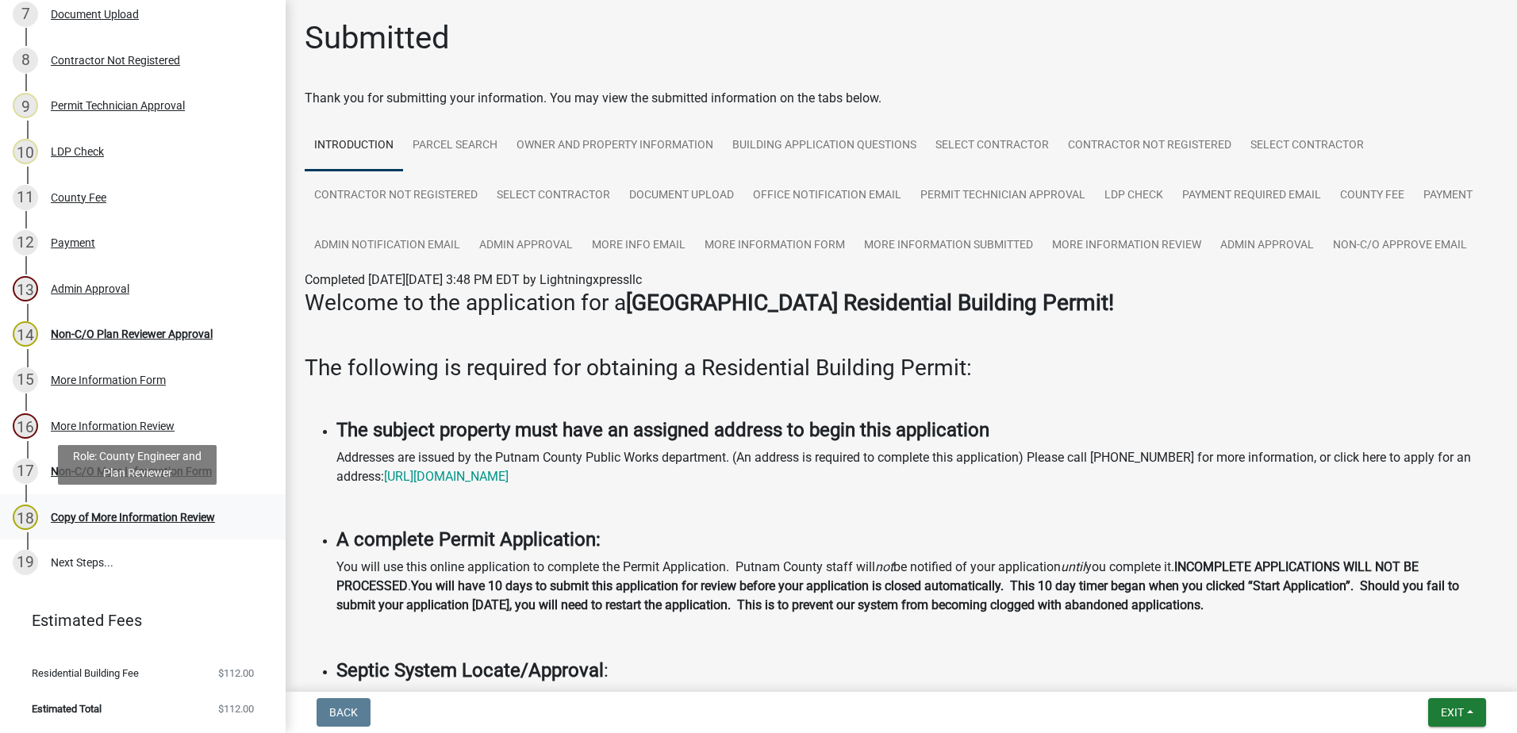  What do you see at coordinates (25, 14) in the screenshot?
I see `div: 7` at bounding box center [25, 14].